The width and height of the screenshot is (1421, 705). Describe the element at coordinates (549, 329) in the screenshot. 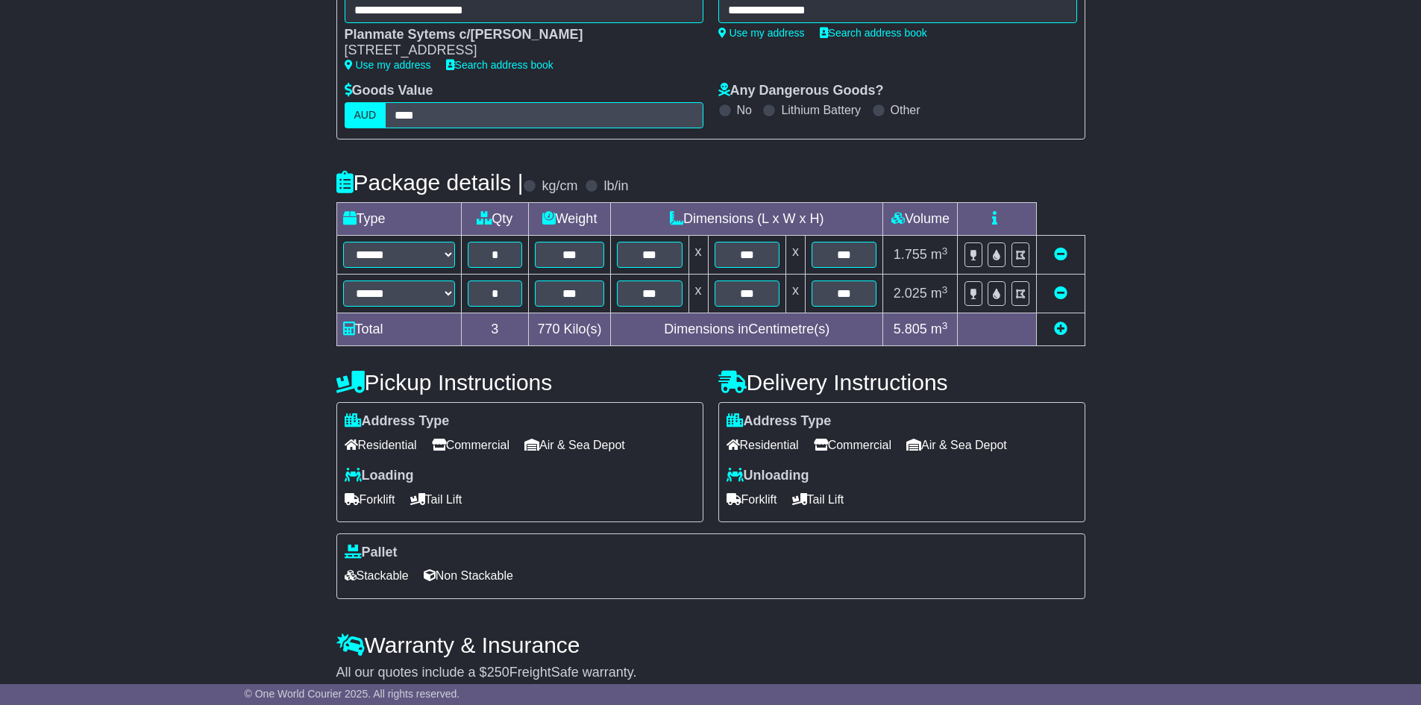

I see `span: 770` at that location.